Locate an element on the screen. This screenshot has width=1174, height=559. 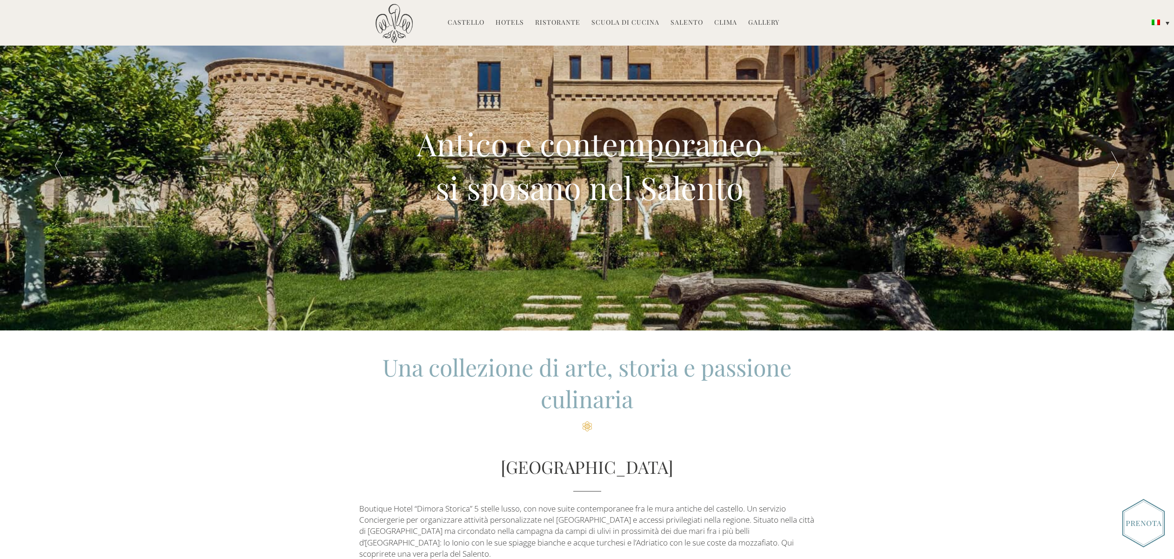
img: Italiano is located at coordinates (1156, 22).